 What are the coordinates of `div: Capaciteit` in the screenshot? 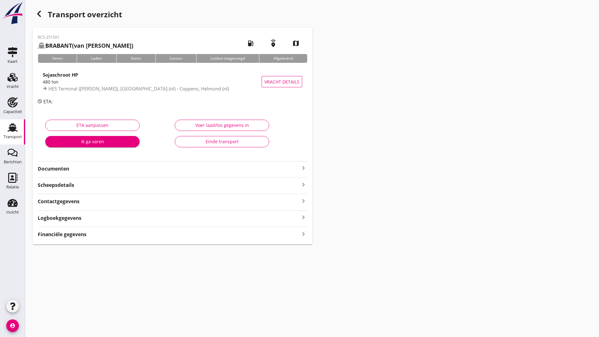 It's located at (13, 112).